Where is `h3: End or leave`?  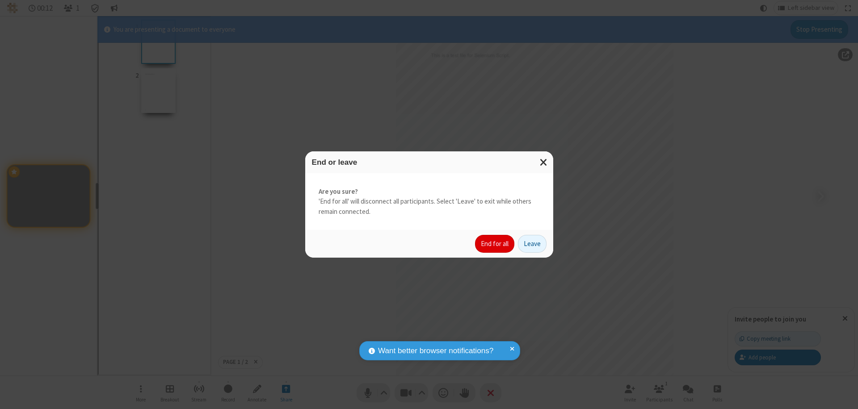 h3: End or leave is located at coordinates (429, 162).